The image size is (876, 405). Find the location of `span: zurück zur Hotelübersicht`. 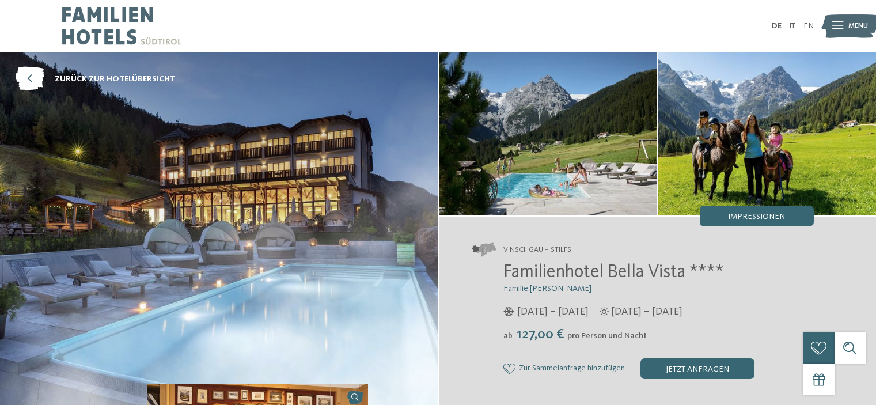

span: zurück zur Hotelübersicht is located at coordinates (115, 79).